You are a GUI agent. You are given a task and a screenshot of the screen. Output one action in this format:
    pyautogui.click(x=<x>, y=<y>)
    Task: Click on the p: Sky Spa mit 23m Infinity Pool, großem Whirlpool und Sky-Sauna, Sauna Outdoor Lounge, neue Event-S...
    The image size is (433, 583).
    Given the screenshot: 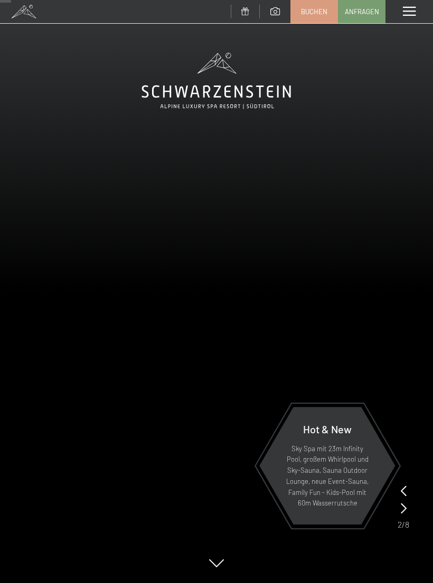 What is the action you would take?
    pyautogui.click(x=327, y=476)
    